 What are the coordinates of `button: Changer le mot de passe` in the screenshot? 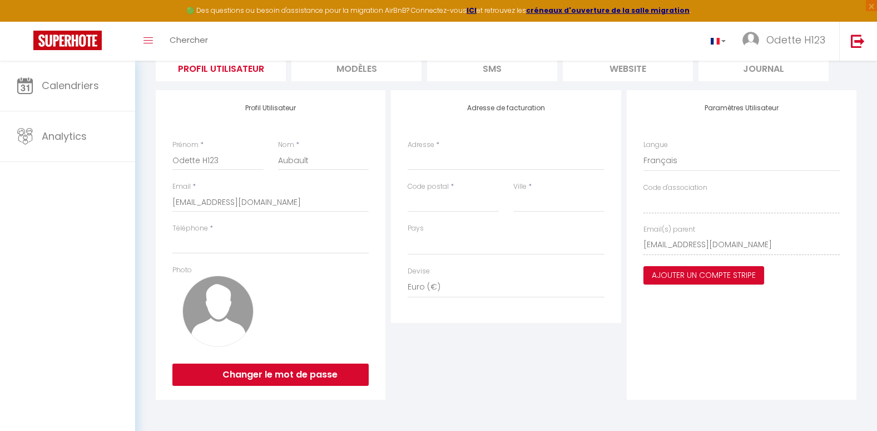 It's located at (270, 374).